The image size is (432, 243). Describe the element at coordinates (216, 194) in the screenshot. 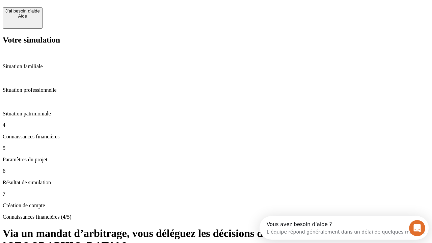

I see `p: 7` at that location.